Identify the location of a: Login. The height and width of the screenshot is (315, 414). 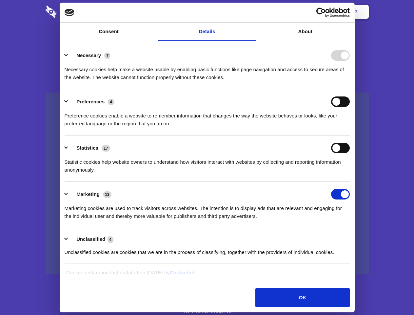
(311, 12).